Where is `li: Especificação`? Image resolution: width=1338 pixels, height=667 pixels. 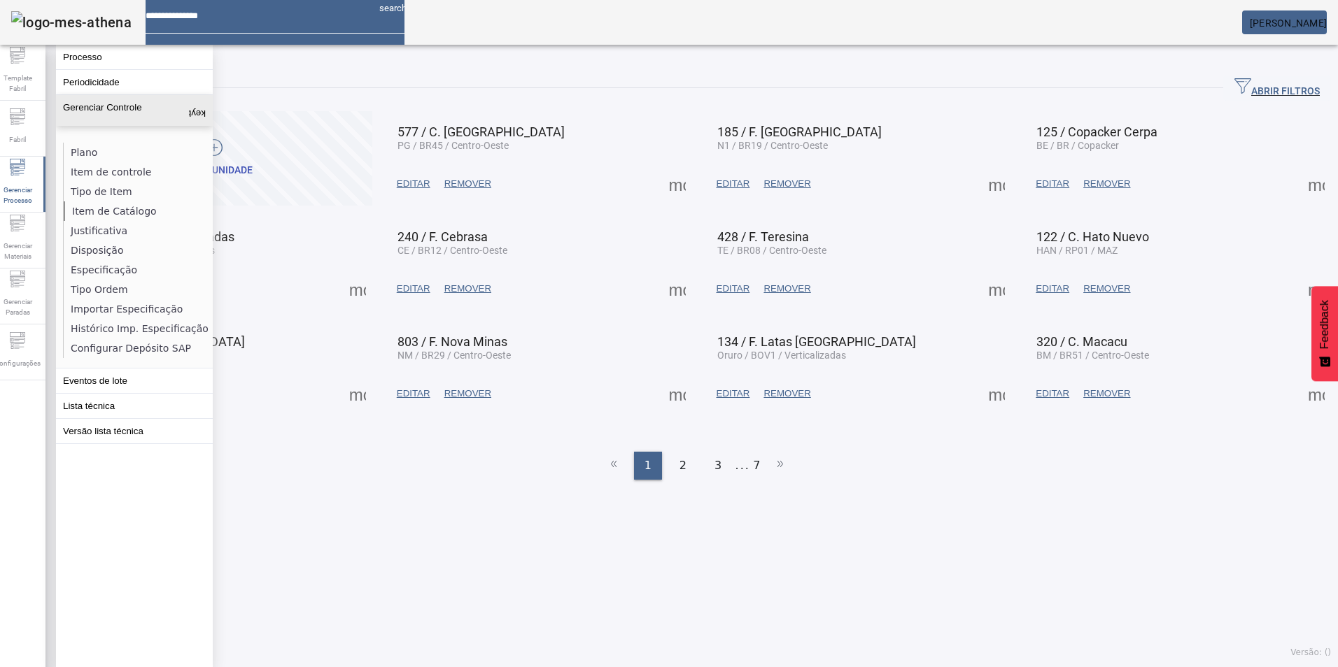 li: Especificação is located at coordinates (138, 270).